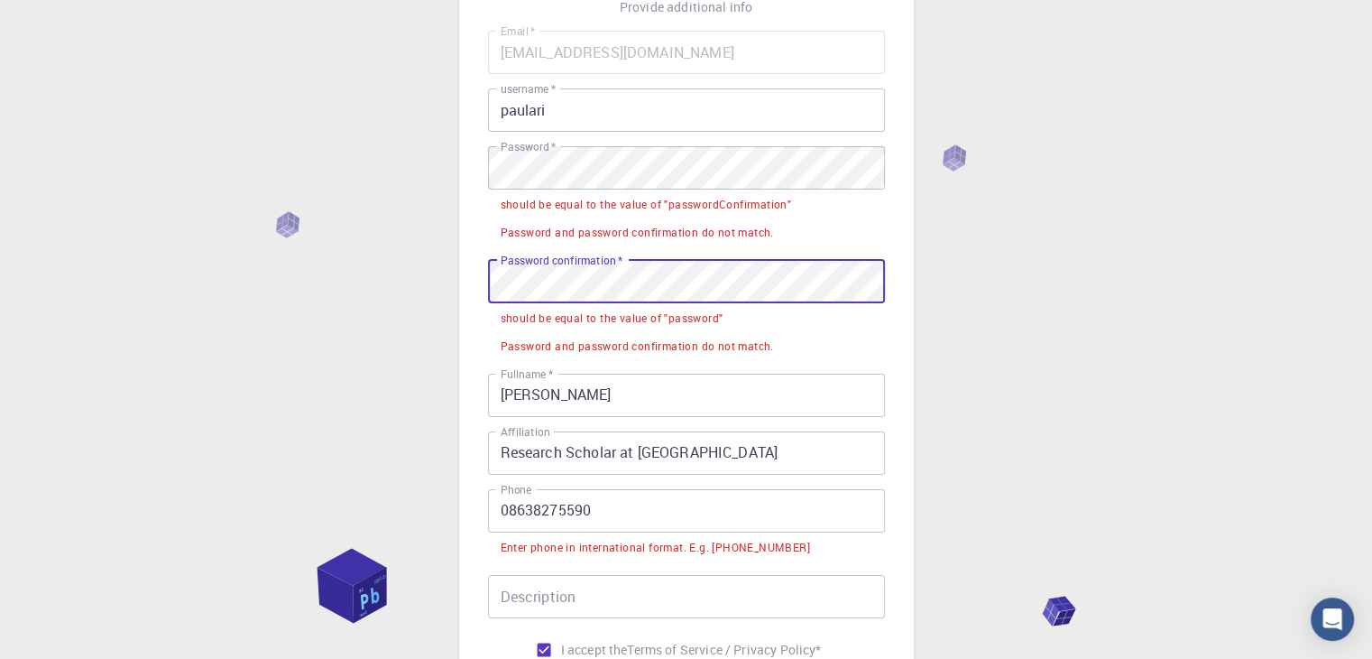 Image resolution: width=1372 pixels, height=659 pixels. What do you see at coordinates (724, 650) in the screenshot?
I see `a: Terms of Service / Privacy Policy*` at bounding box center [724, 650].